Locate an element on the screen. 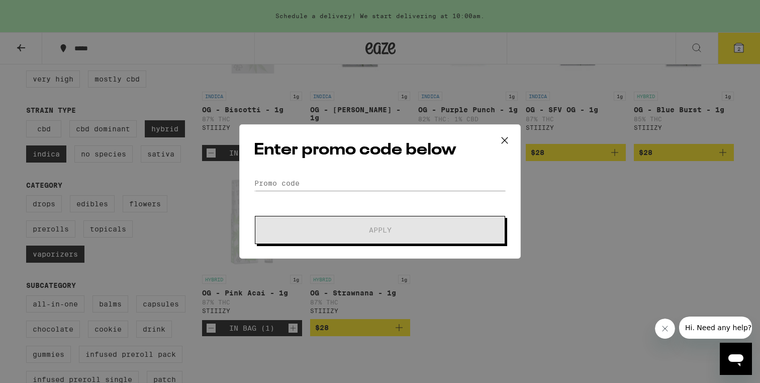  span: Hi. Need any help? is located at coordinates (39, 11).